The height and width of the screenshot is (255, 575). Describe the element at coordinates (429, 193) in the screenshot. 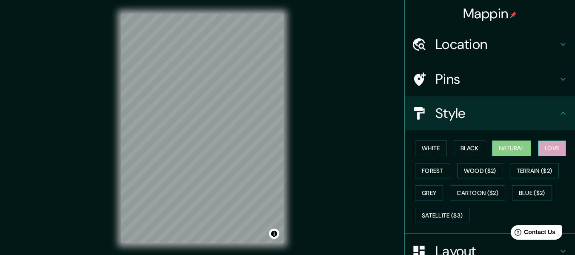

I see `button: Grey` at that location.